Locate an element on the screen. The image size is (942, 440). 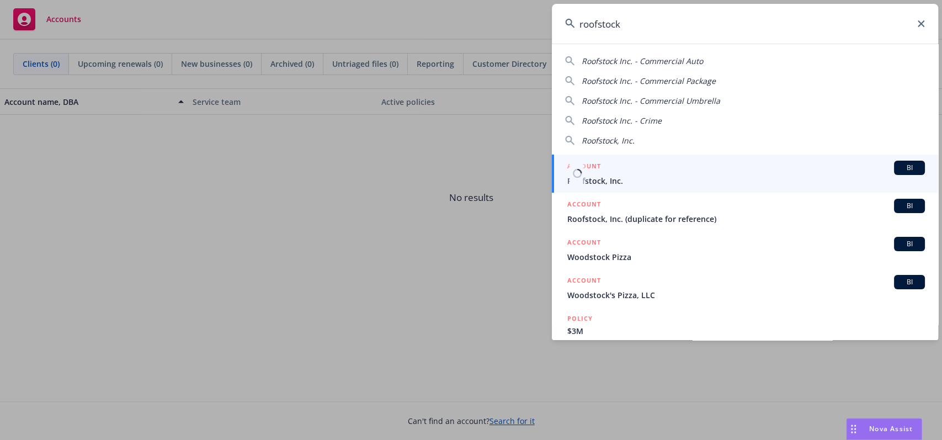
span: Roofstock, Inc. (duplicate for reference) is located at coordinates (746, 219).